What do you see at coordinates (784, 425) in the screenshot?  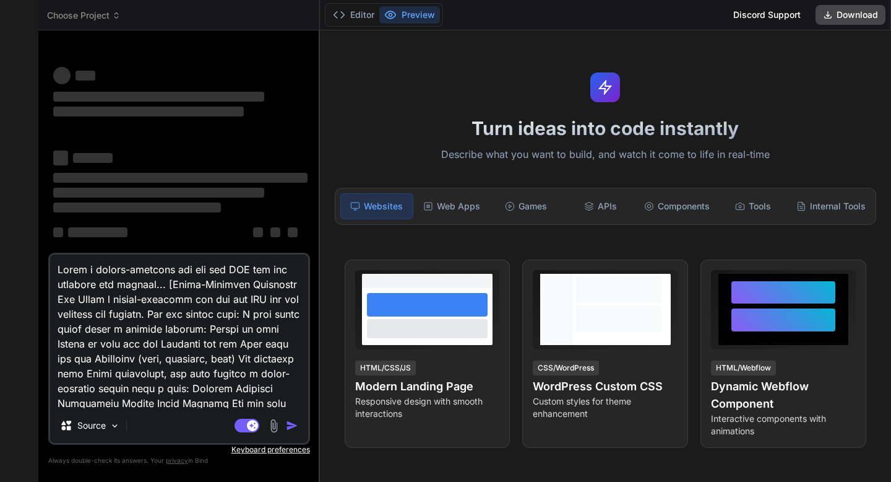 I see `p: Interactive components with animations` at bounding box center [784, 425].